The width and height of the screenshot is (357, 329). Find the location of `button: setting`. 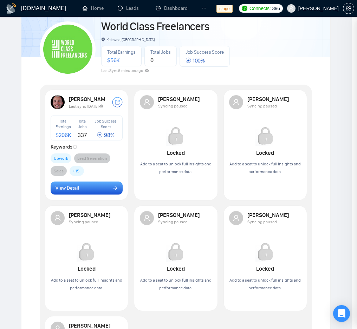

button: setting is located at coordinates (349, 8).